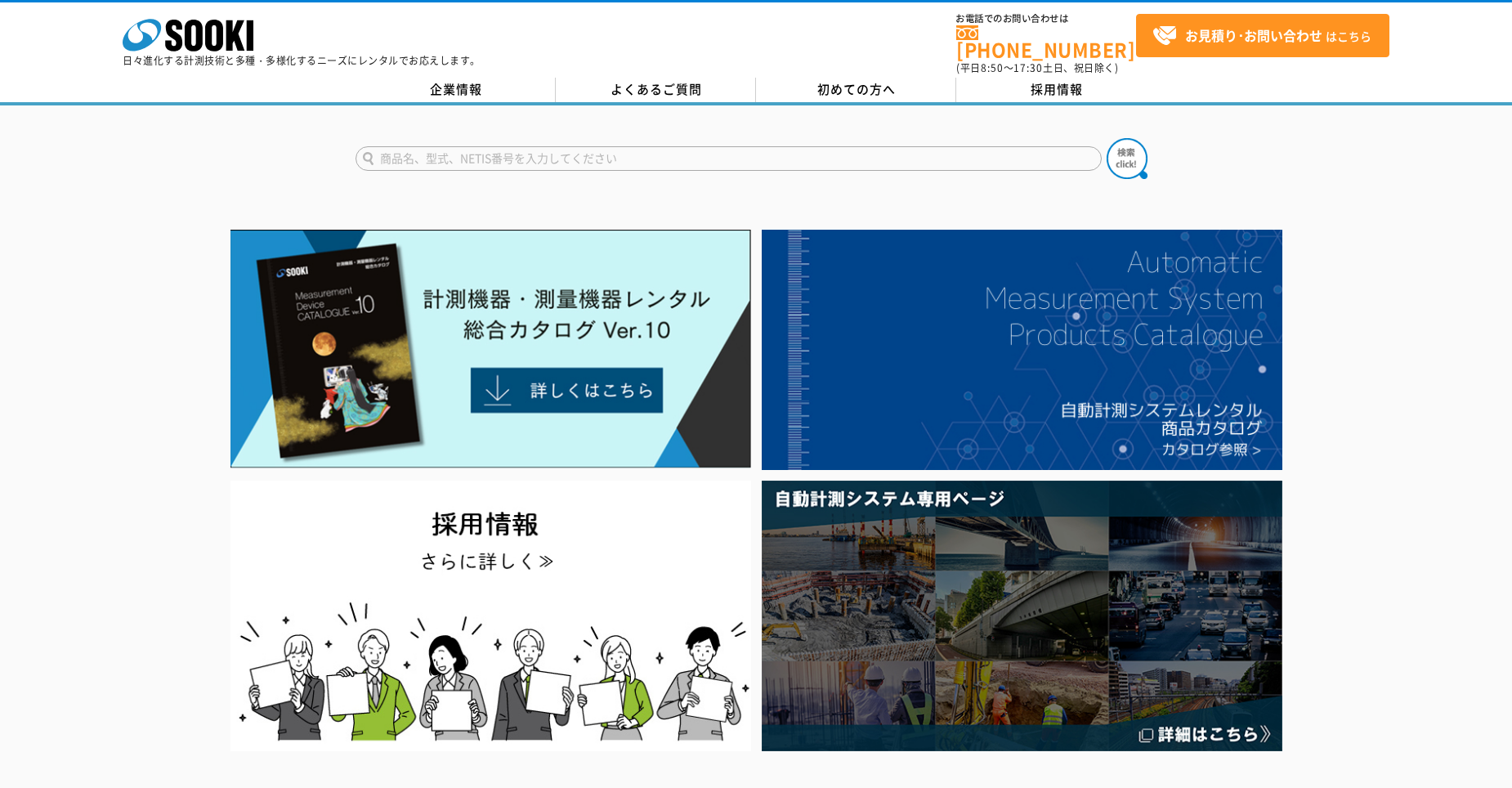 Image resolution: width=1512 pixels, height=788 pixels. I want to click on span: はこちら, so click(1263, 36).